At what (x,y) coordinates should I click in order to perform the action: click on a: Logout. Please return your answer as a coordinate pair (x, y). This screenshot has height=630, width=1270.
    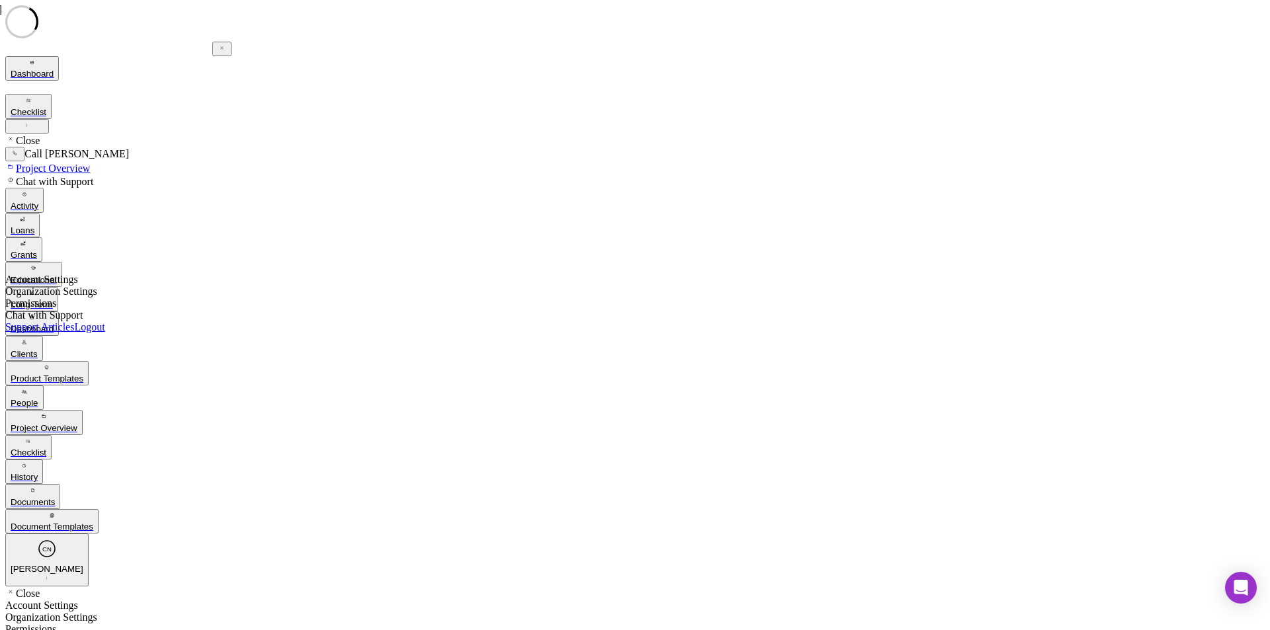
    Looking at the image, I should click on (89, 327).